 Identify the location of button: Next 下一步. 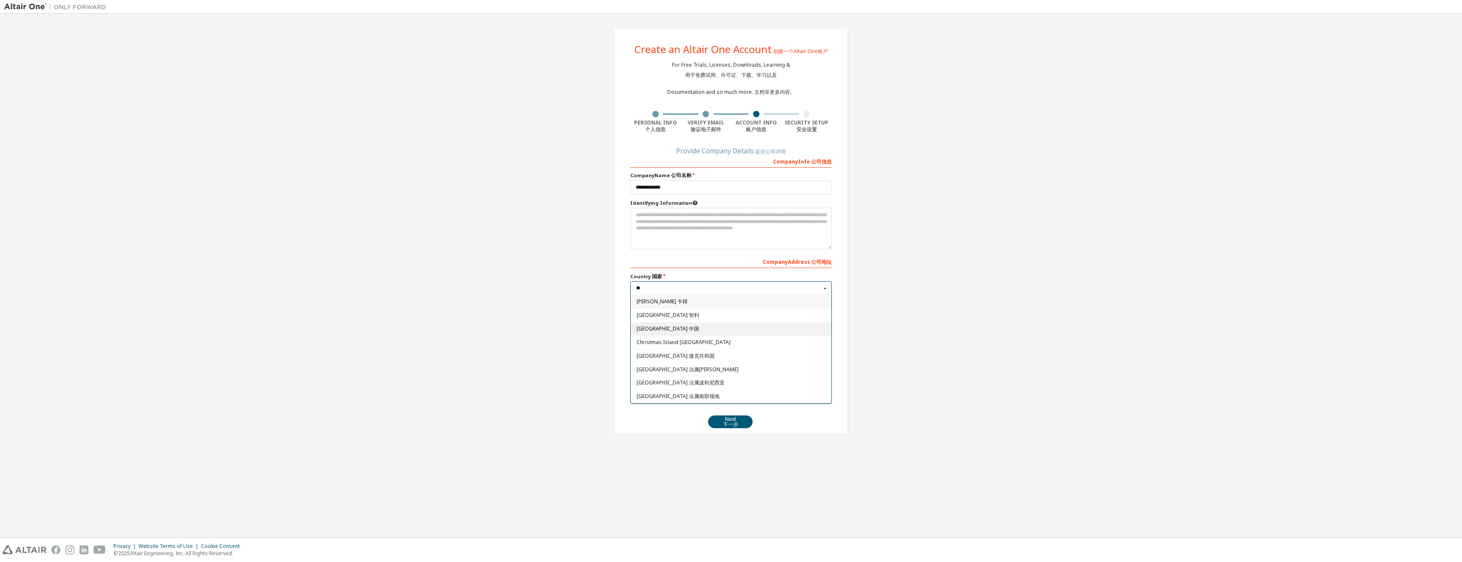
(730, 422).